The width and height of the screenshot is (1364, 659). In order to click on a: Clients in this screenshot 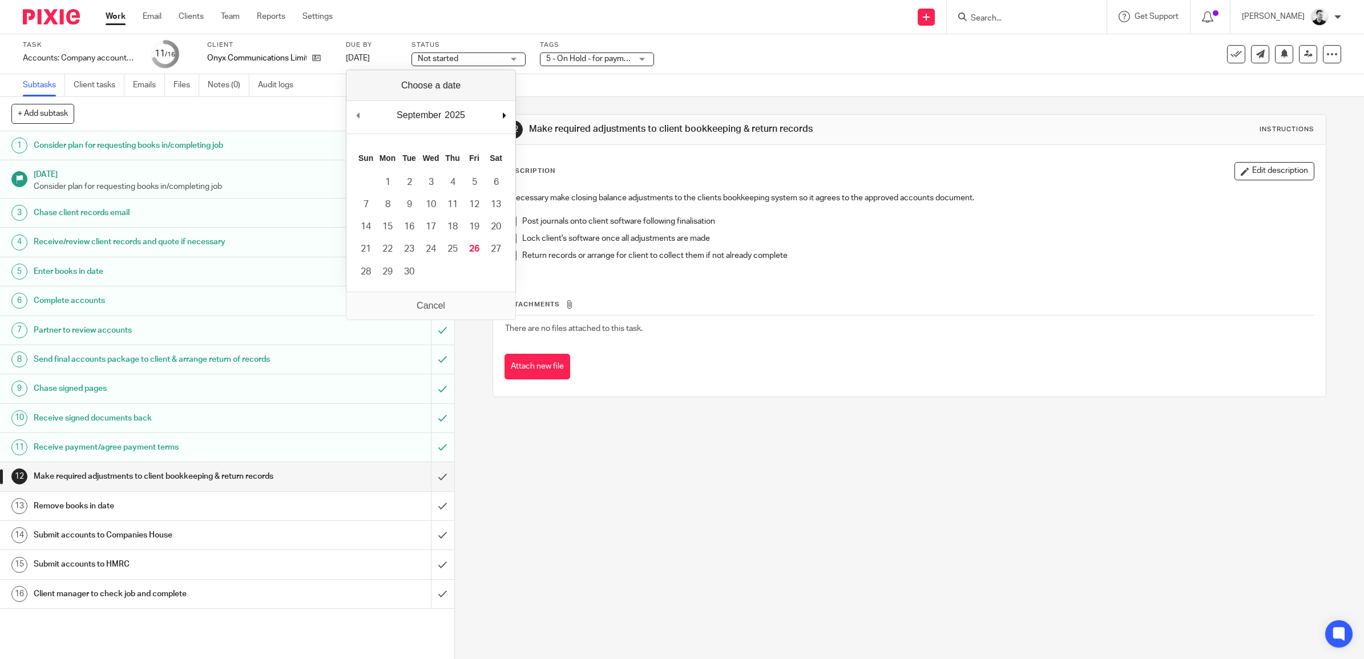, I will do `click(191, 17)`.